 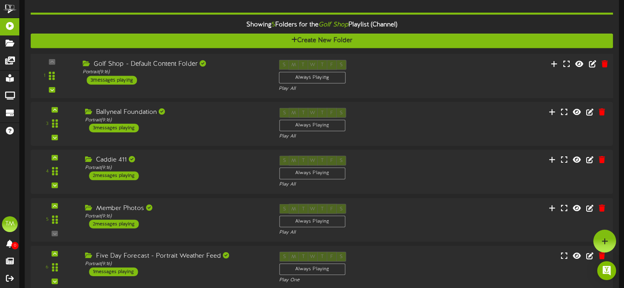 What do you see at coordinates (322, 25) in the screenshot?
I see `div: Showing Folders for the Playlist (Channel)` at bounding box center [322, 25].